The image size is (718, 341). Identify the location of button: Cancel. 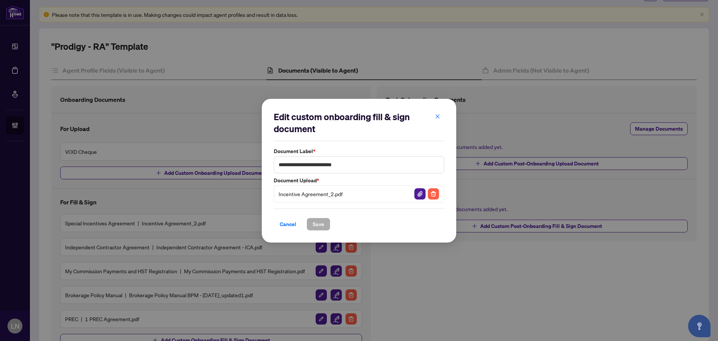
(288, 224).